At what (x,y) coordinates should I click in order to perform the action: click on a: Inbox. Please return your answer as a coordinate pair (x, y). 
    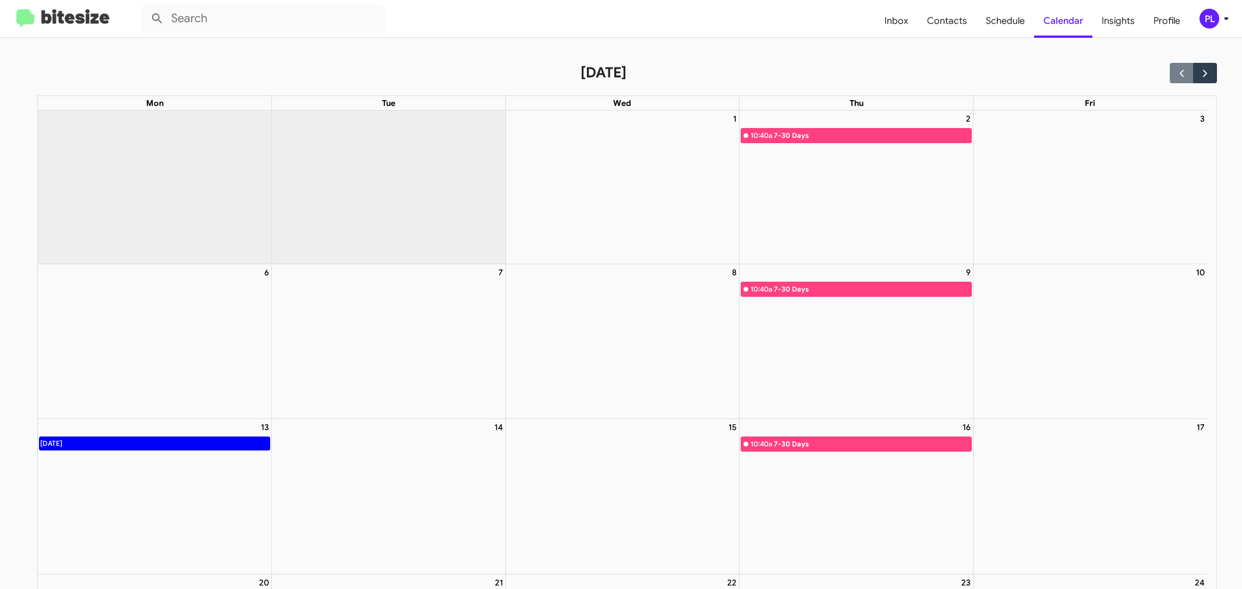
    Looking at the image, I should click on (896, 21).